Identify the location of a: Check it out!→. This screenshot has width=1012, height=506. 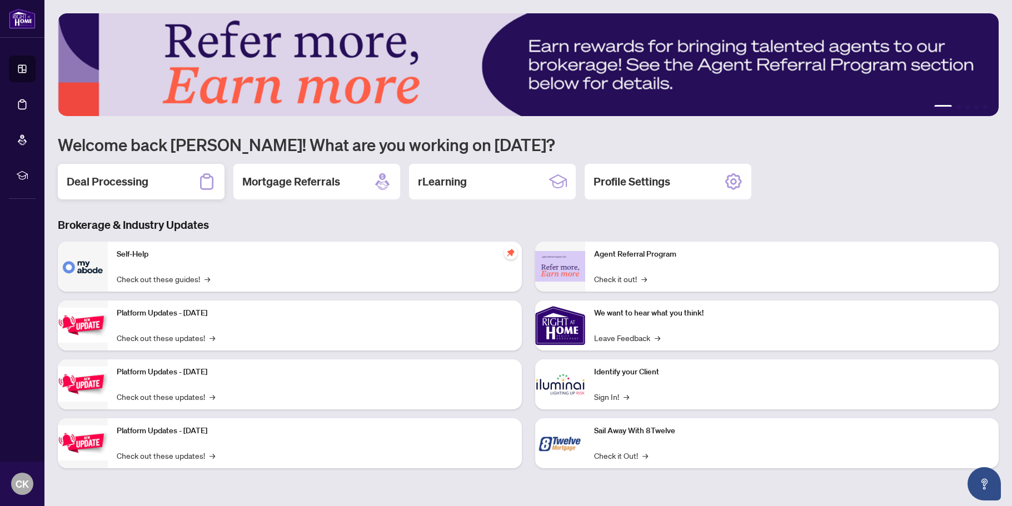
(620, 279).